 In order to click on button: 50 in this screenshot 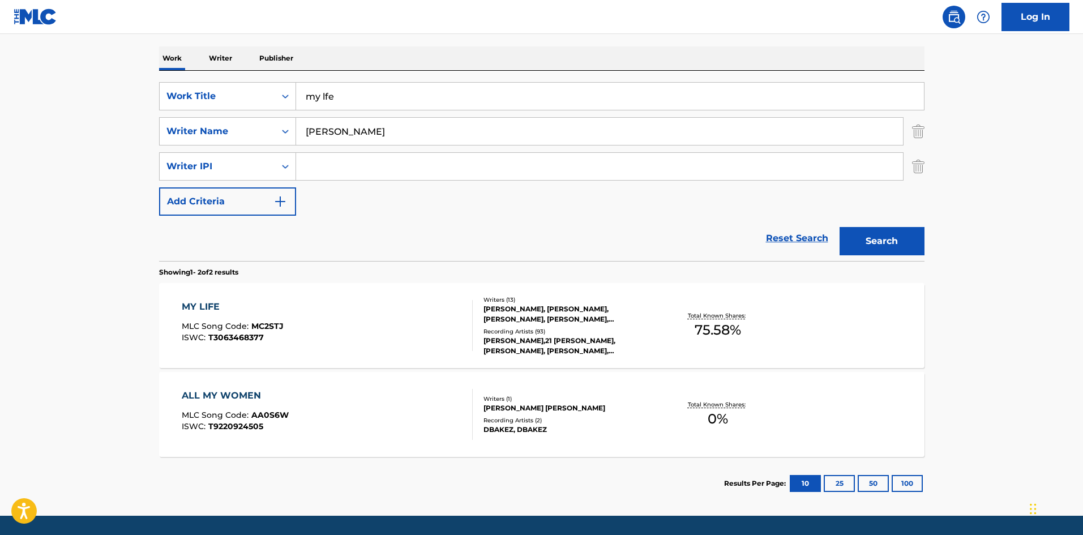, I will do `click(873, 483)`.